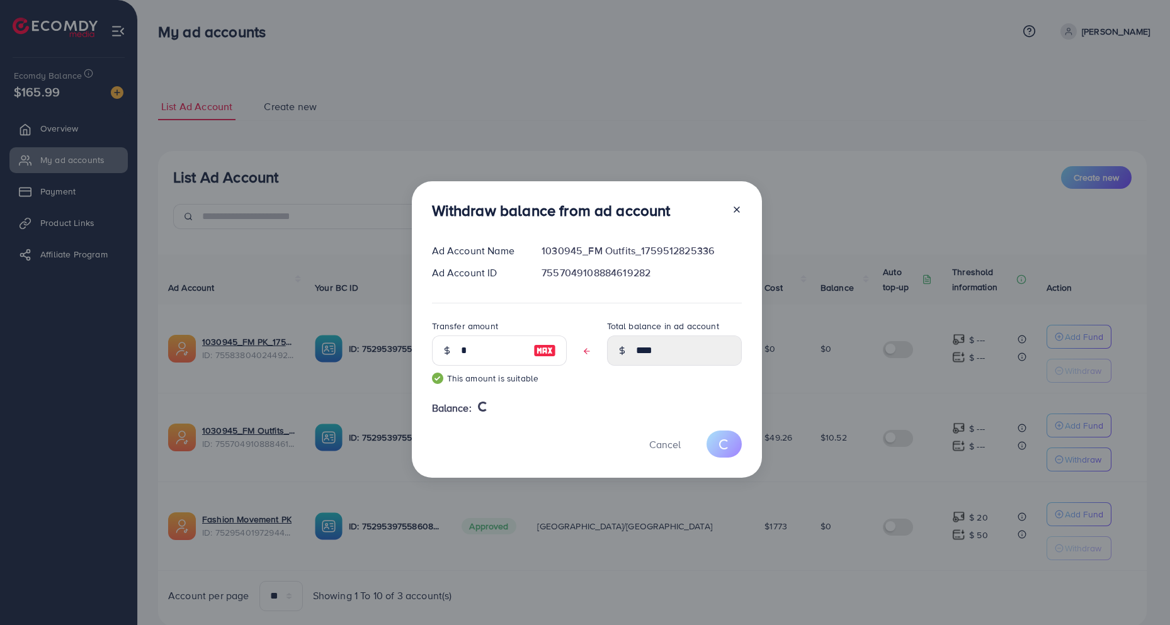  What do you see at coordinates (665, 444) in the screenshot?
I see `button: Cancel` at bounding box center [665, 444].